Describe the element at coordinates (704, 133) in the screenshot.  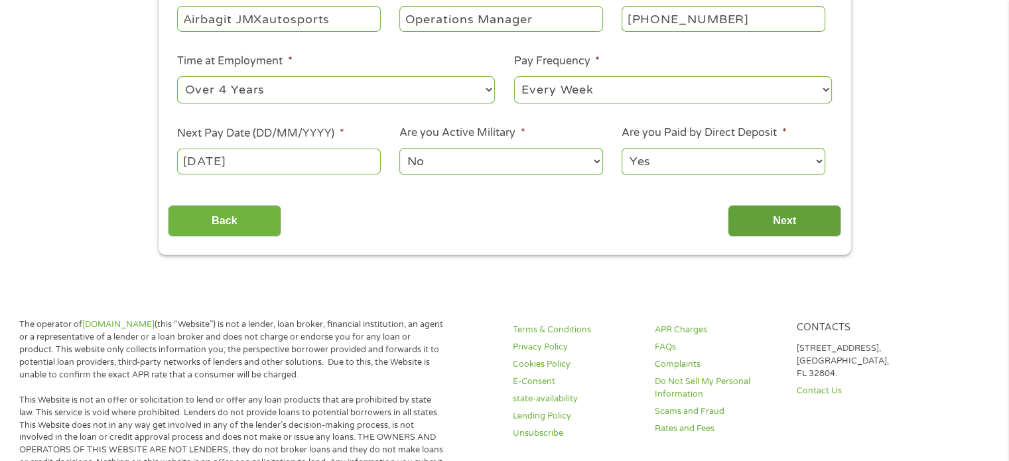
I see `label: Are you Paid by Direct Deposit` at that location.